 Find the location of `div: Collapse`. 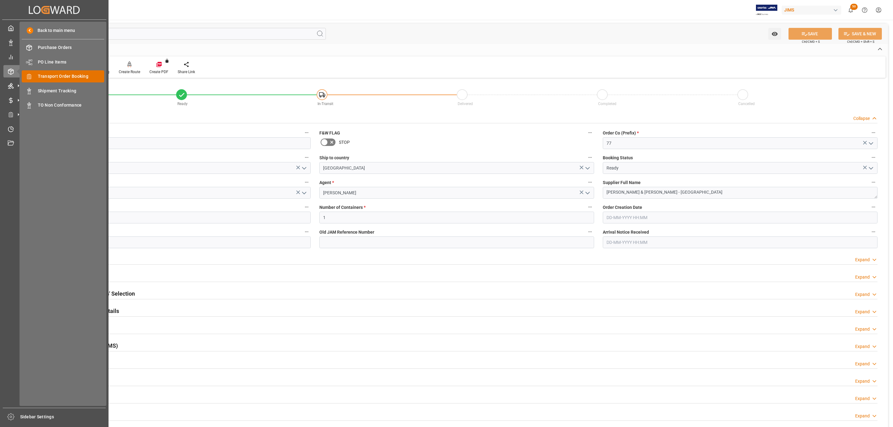

div: Collapse is located at coordinates (862, 118).